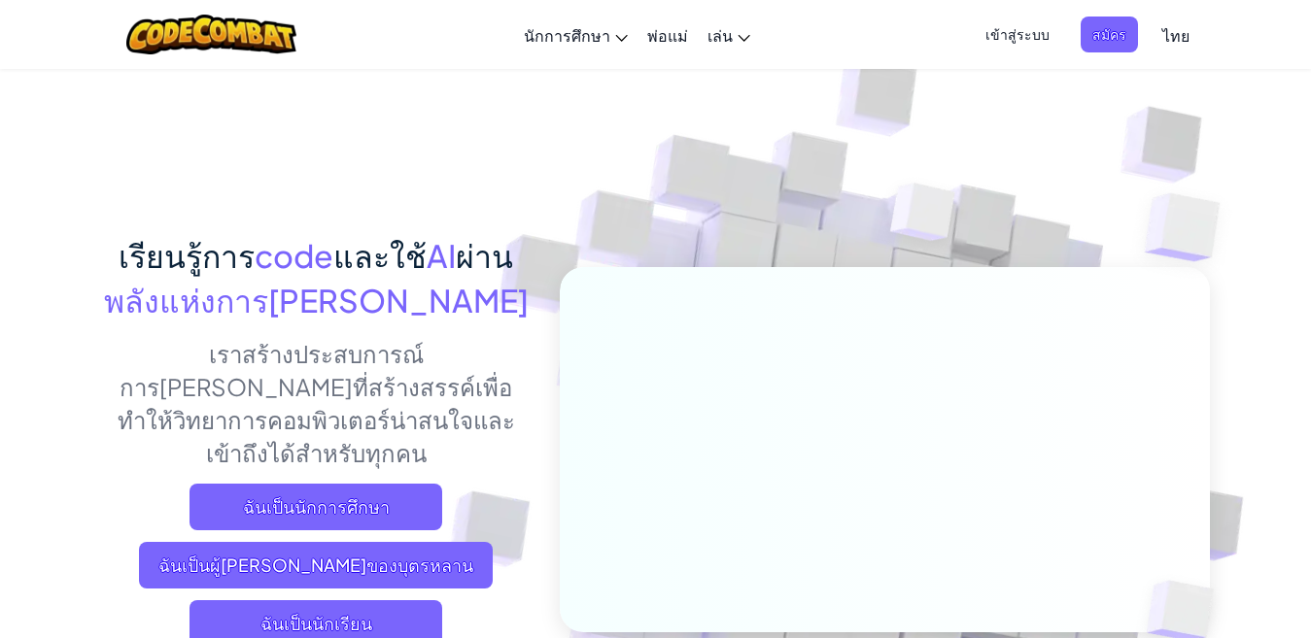  I want to click on span: สมัคร, so click(1109, 34).